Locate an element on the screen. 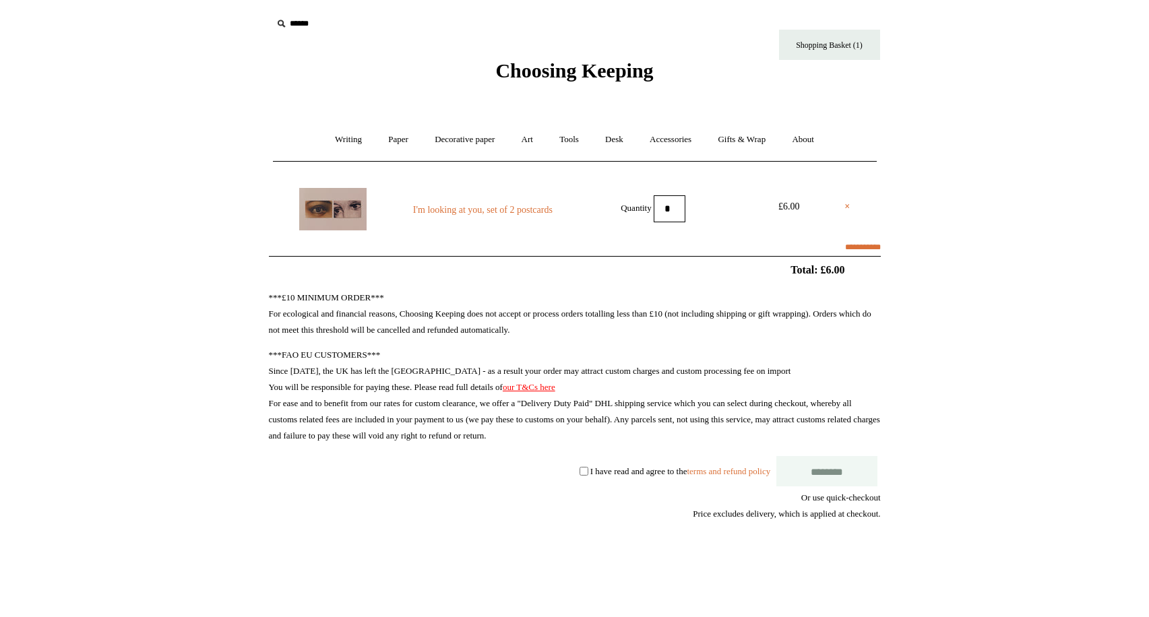  a: Choosing Keeping is located at coordinates (574, 75).